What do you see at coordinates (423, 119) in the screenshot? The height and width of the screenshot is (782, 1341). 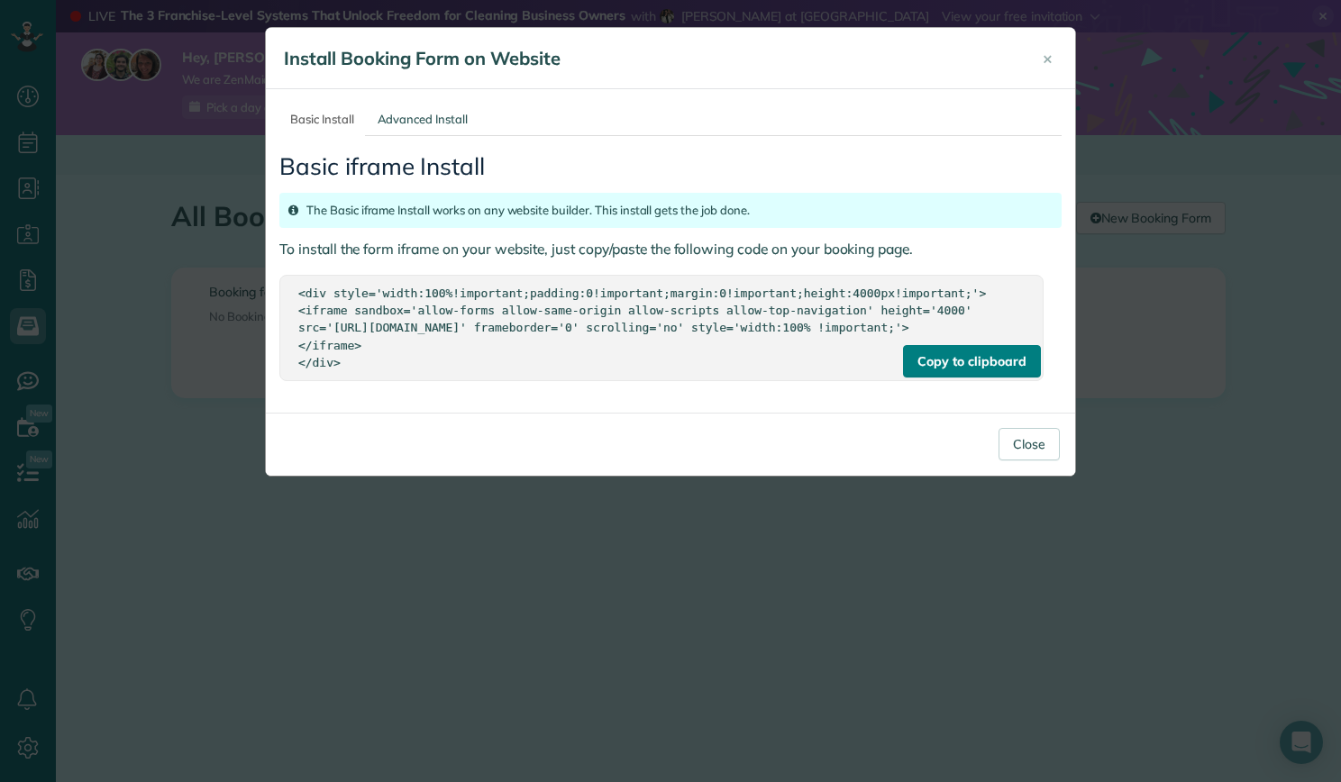 I see `a: Advanced Install` at bounding box center [423, 119].